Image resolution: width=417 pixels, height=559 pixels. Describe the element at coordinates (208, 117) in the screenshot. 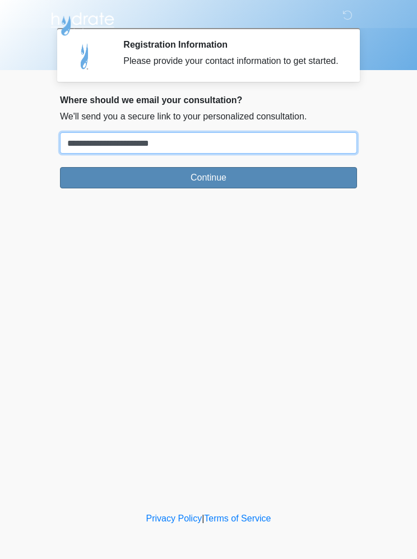

I see `p: We'll send you a secure link to your personalized consultation.` at that location.